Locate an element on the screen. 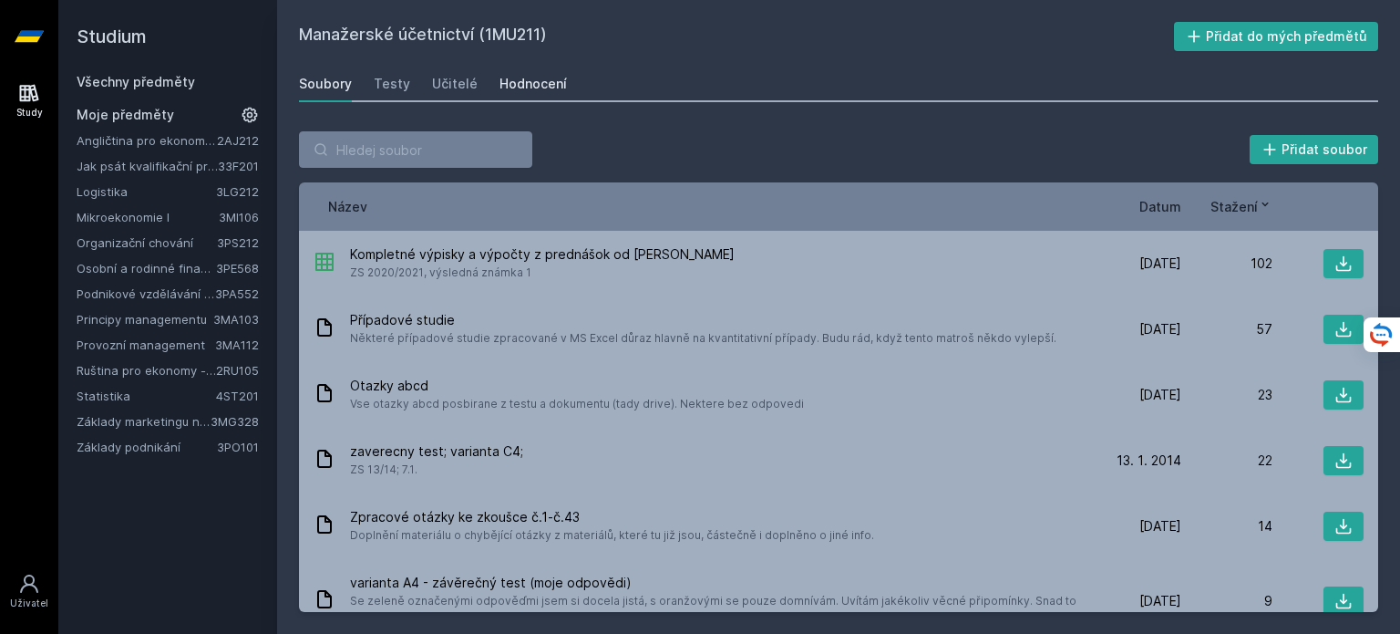  button: Přidat do mých předmětů is located at coordinates (1276, 36).